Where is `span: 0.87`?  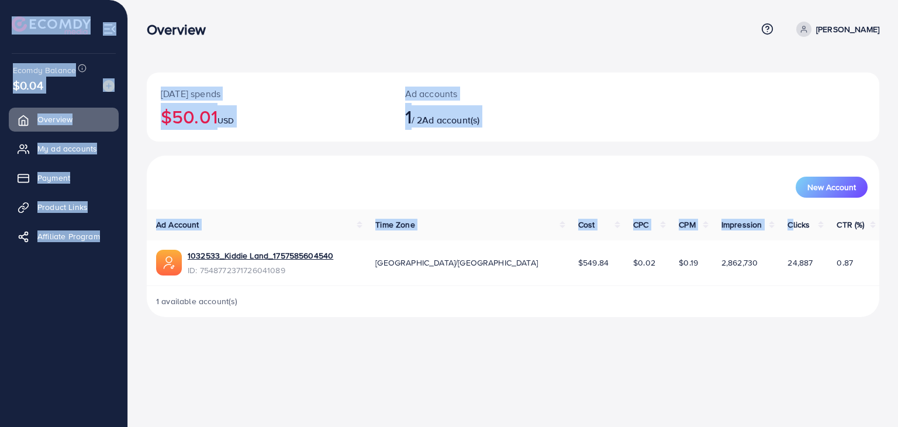
span: 0.87 is located at coordinates (845, 262).